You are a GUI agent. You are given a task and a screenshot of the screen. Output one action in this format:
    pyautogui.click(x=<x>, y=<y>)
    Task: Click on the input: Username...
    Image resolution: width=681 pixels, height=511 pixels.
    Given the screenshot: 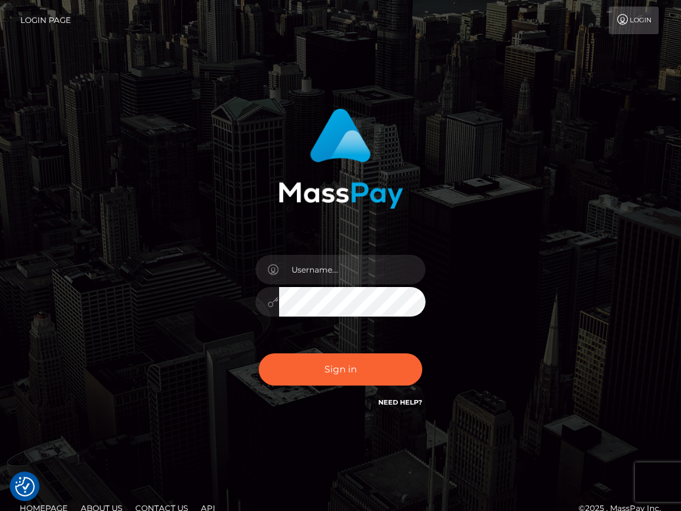 What is the action you would take?
    pyautogui.click(x=353, y=269)
    